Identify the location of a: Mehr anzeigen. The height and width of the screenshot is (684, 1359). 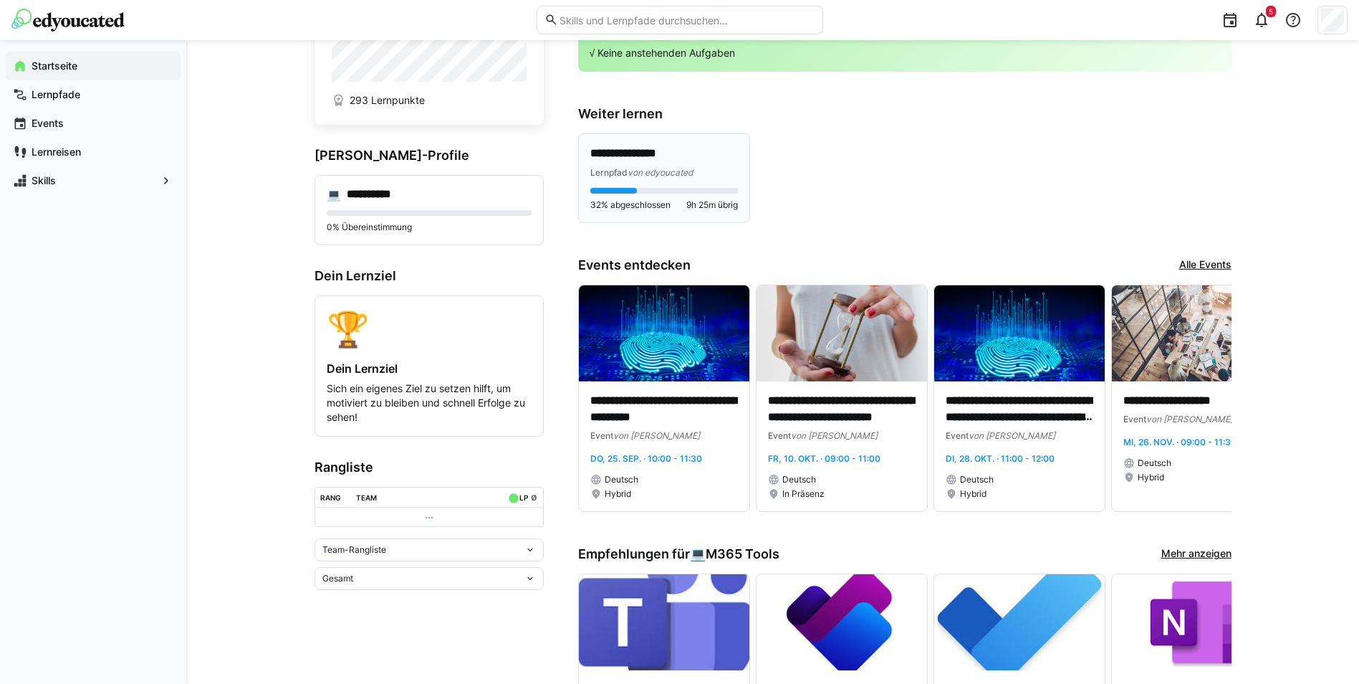
(1197, 554).